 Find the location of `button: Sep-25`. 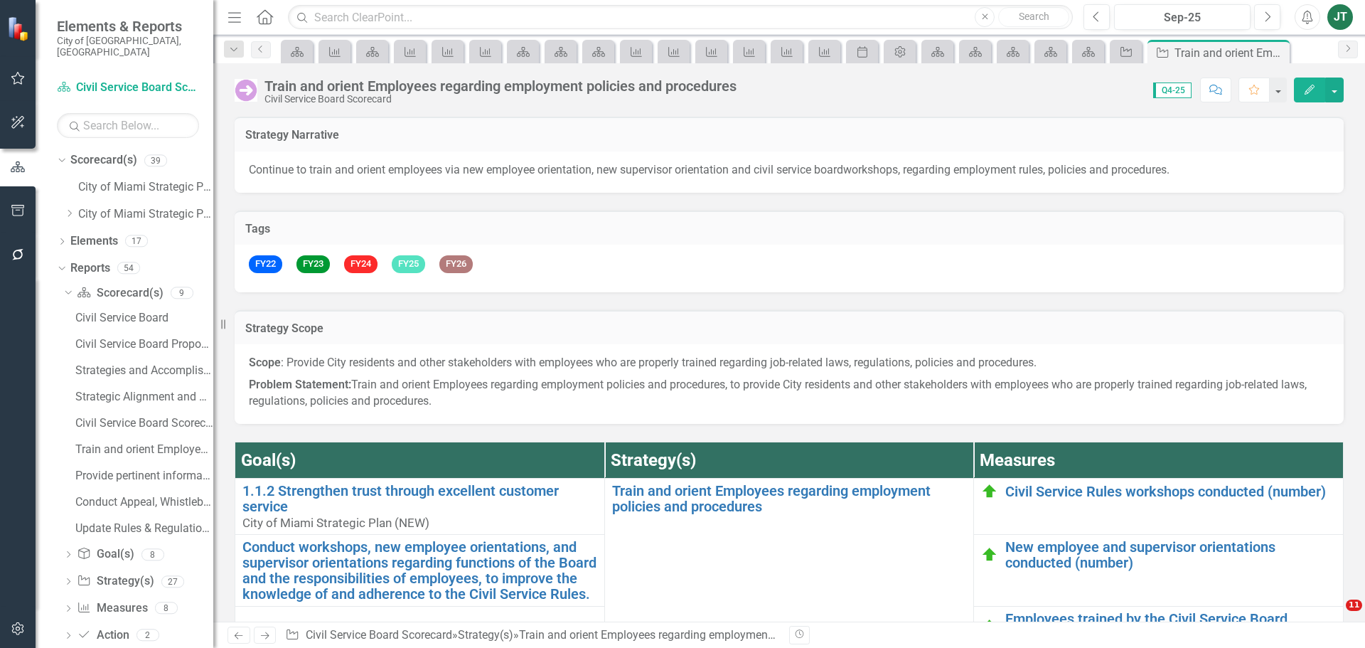

button: Sep-25 is located at coordinates (1182, 17).